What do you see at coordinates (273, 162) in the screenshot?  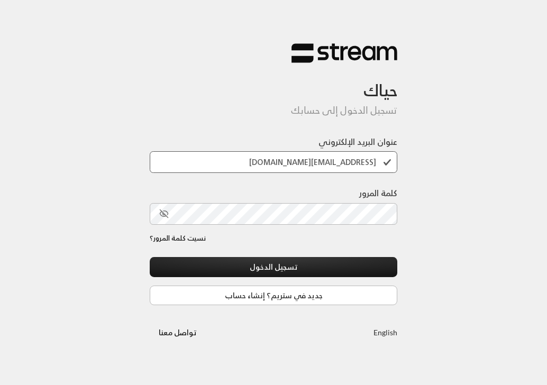 I see `input: اكتب بريدك الإلكتروني هنا` at bounding box center [273, 162].